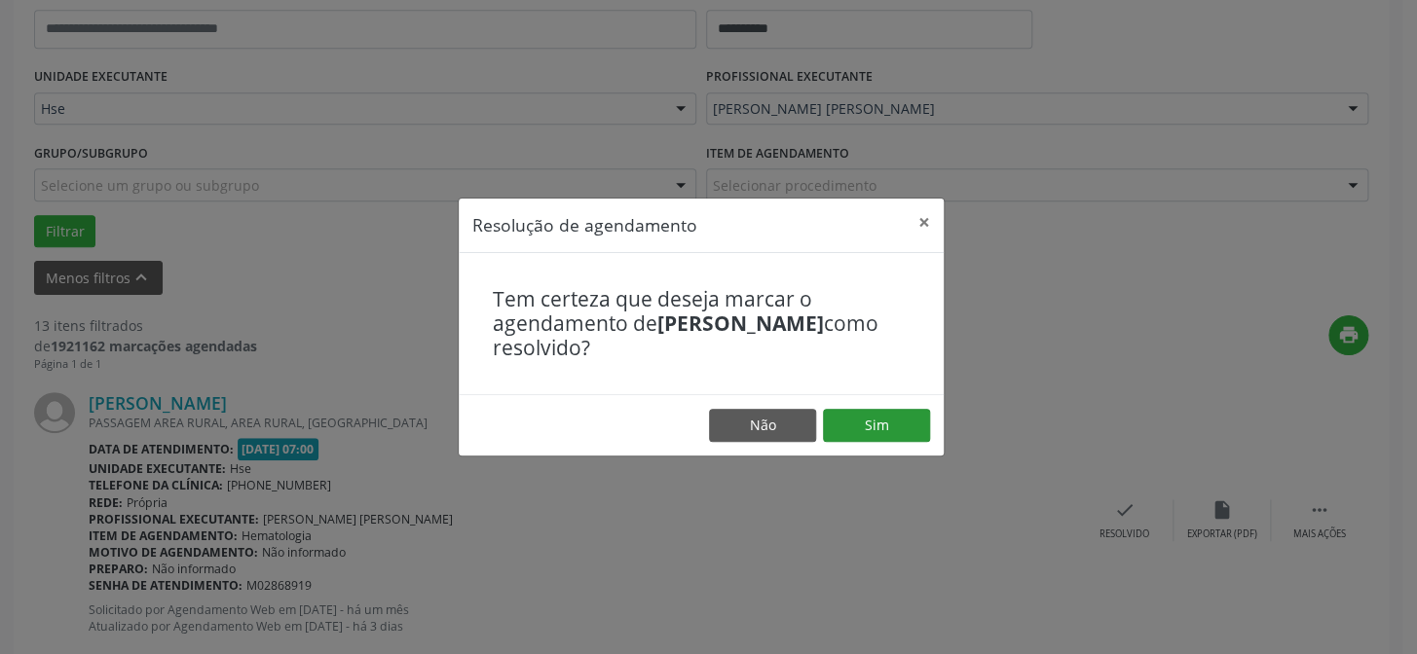 This screenshot has height=654, width=1417. I want to click on h5: Resolução de agendamento, so click(584, 225).